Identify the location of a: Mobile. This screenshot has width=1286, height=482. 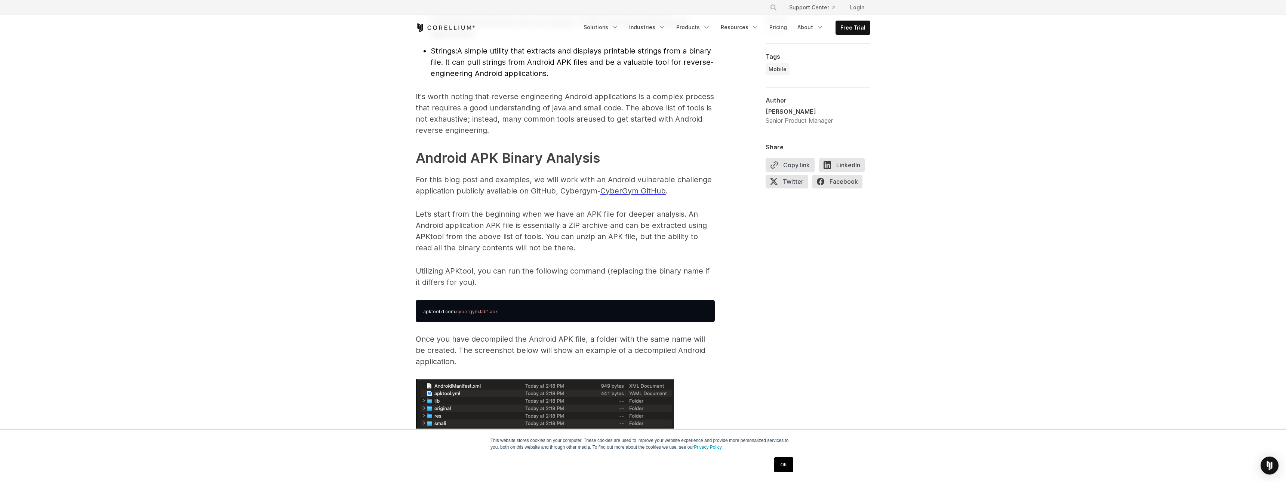
(778, 69).